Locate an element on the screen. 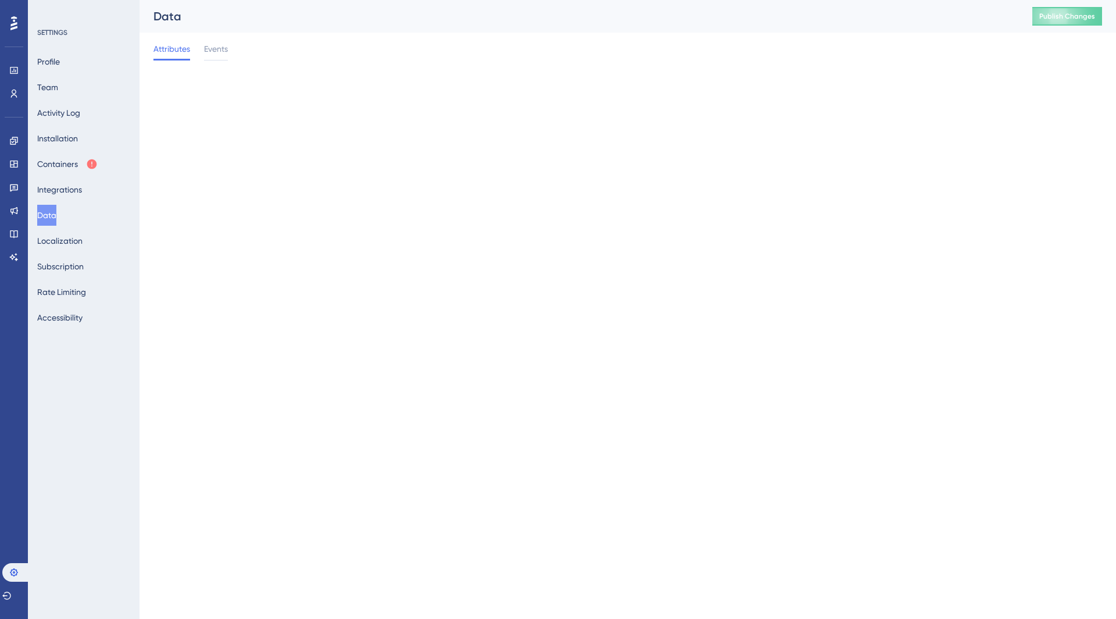 Image resolution: width=1116 pixels, height=619 pixels. button: Installation is located at coordinates (58, 138).